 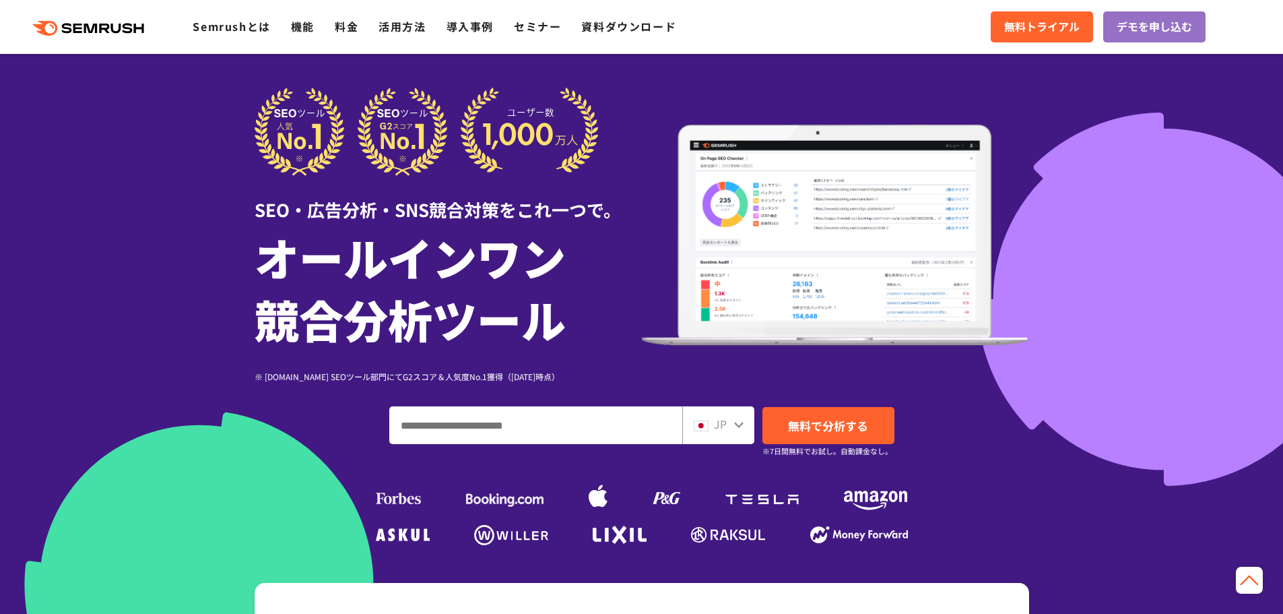 What do you see at coordinates (1155, 27) in the screenshot?
I see `a: デモを申し込む` at bounding box center [1155, 27].